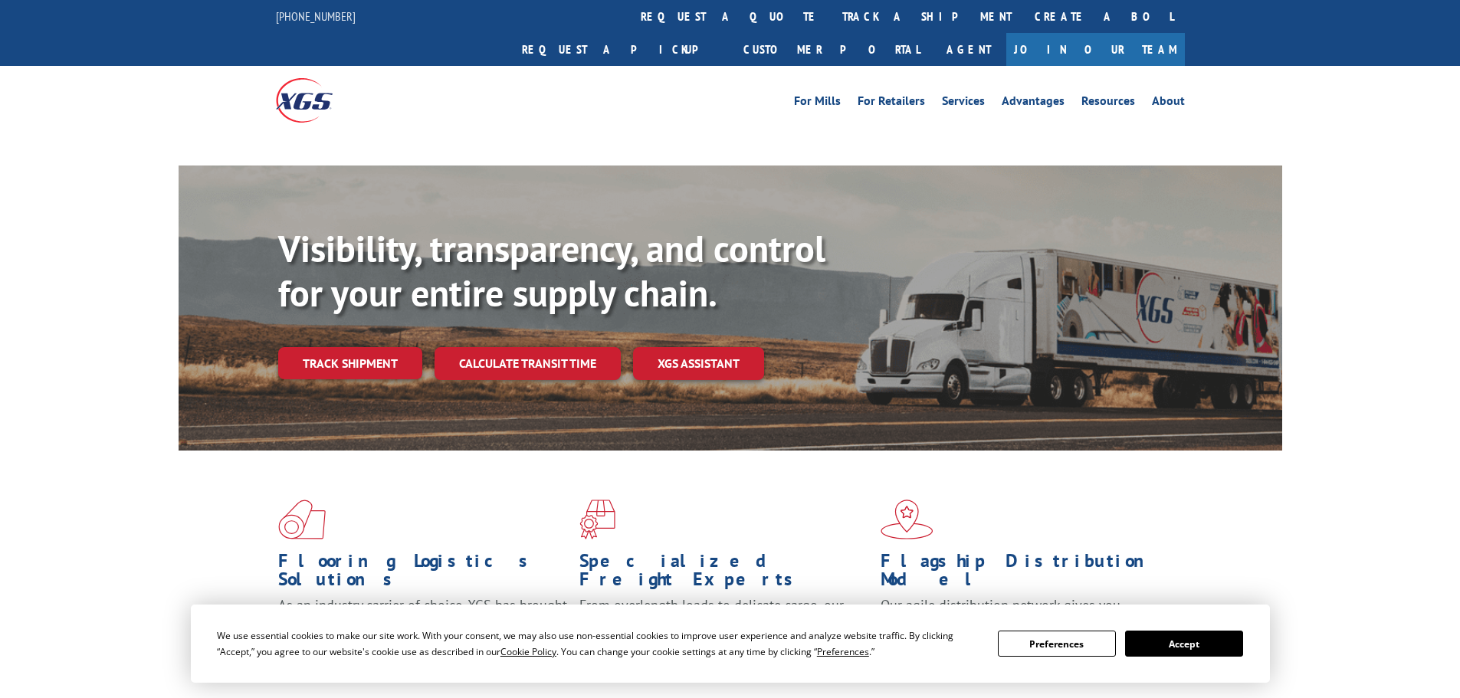  What do you see at coordinates (1095, 49) in the screenshot?
I see `a: Join Our Team` at bounding box center [1095, 49].